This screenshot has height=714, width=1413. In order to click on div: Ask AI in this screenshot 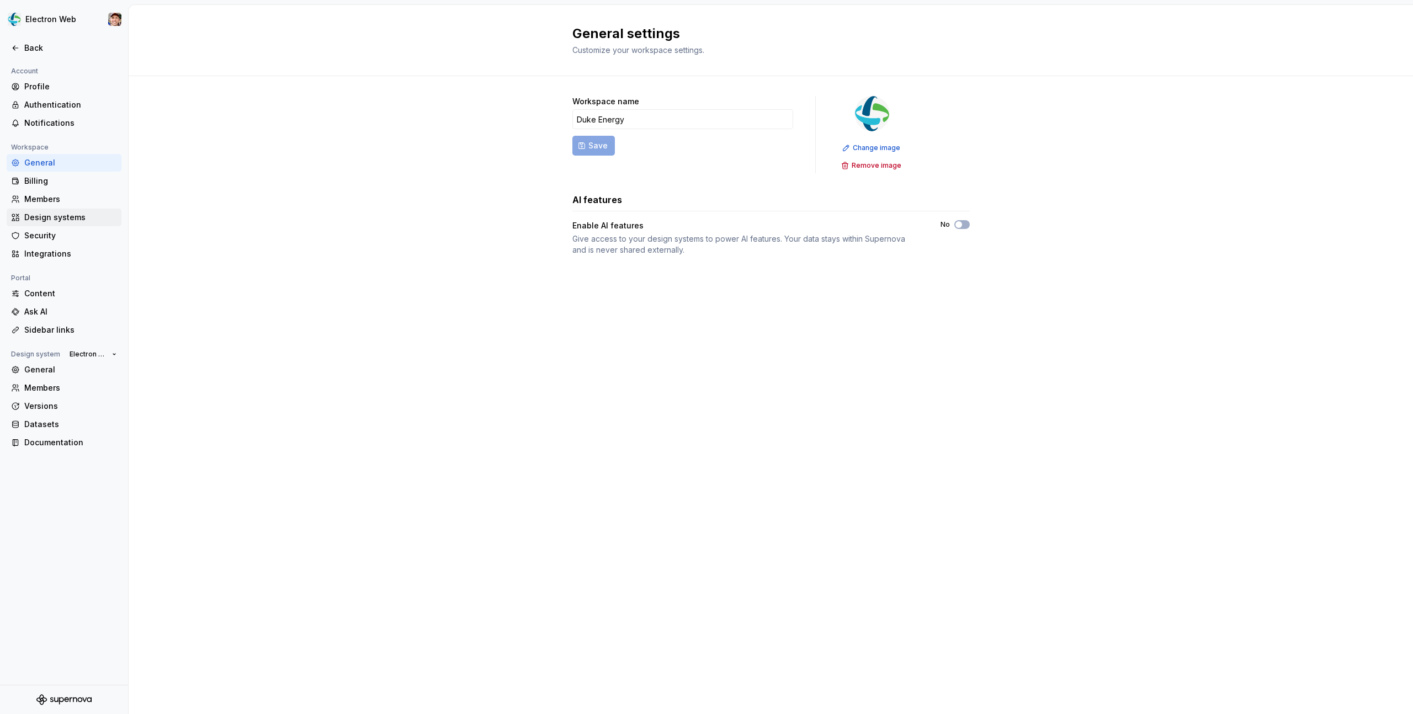, I will do `click(71, 312)`.